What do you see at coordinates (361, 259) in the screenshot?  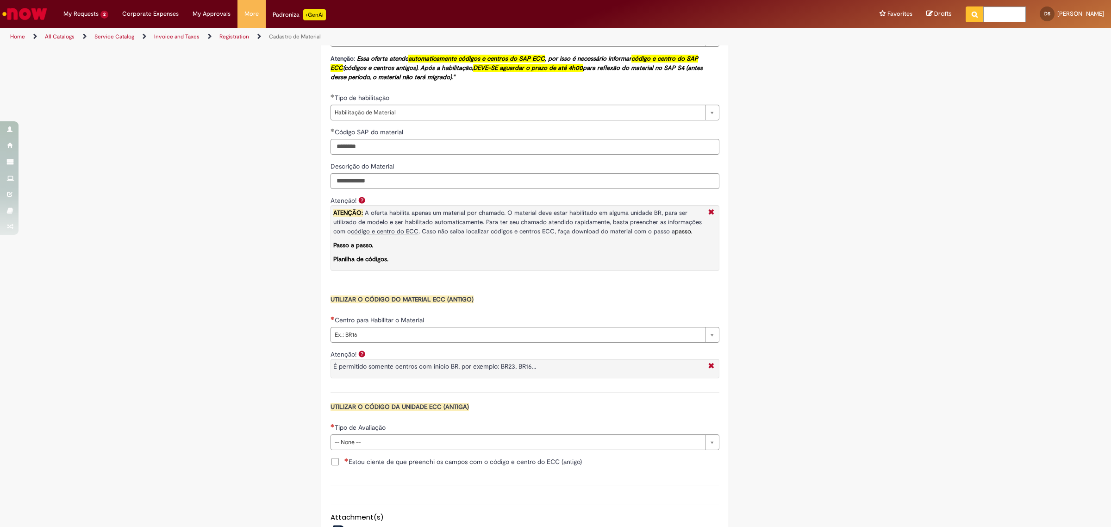 I see `a: Planilha de códigos.` at bounding box center [361, 259].